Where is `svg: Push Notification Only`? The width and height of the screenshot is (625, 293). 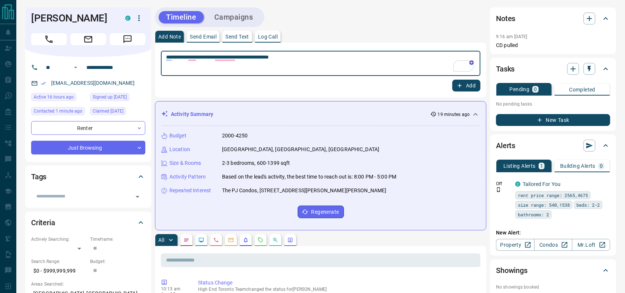
svg: Push Notification Only is located at coordinates (499, 190).